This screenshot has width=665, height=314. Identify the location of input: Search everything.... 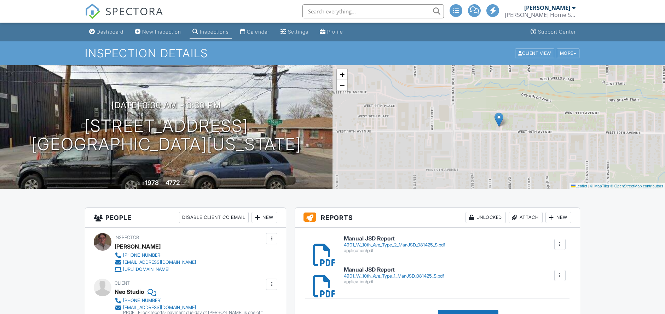
(373, 11).